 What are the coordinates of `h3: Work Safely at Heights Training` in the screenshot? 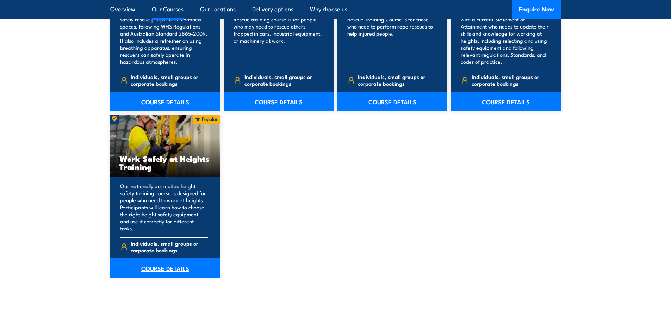 It's located at (165, 162).